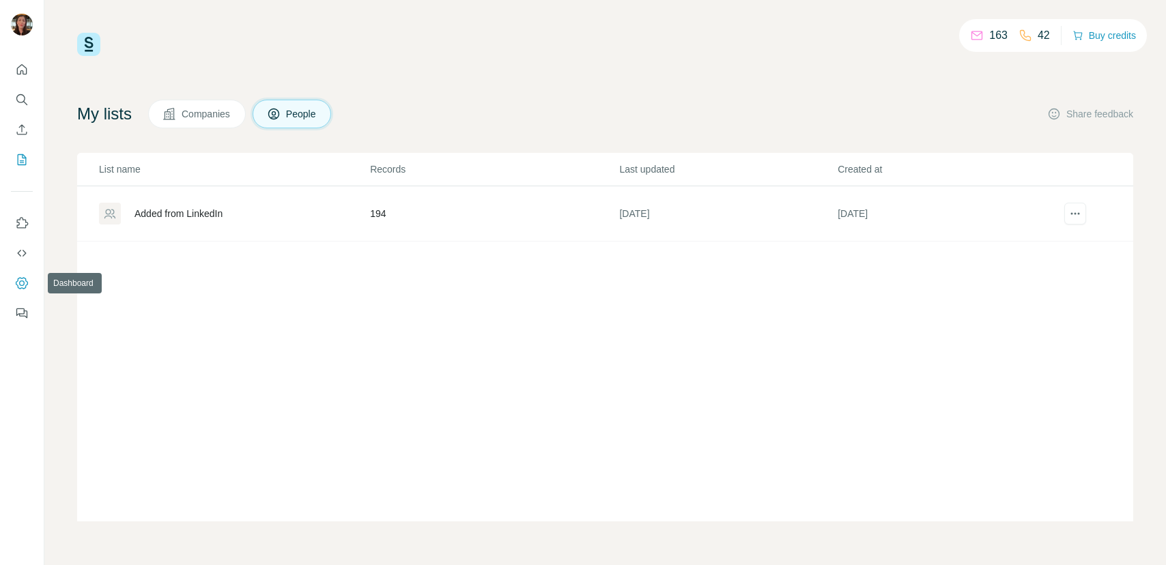  I want to click on button: Use Surfe API, so click(22, 253).